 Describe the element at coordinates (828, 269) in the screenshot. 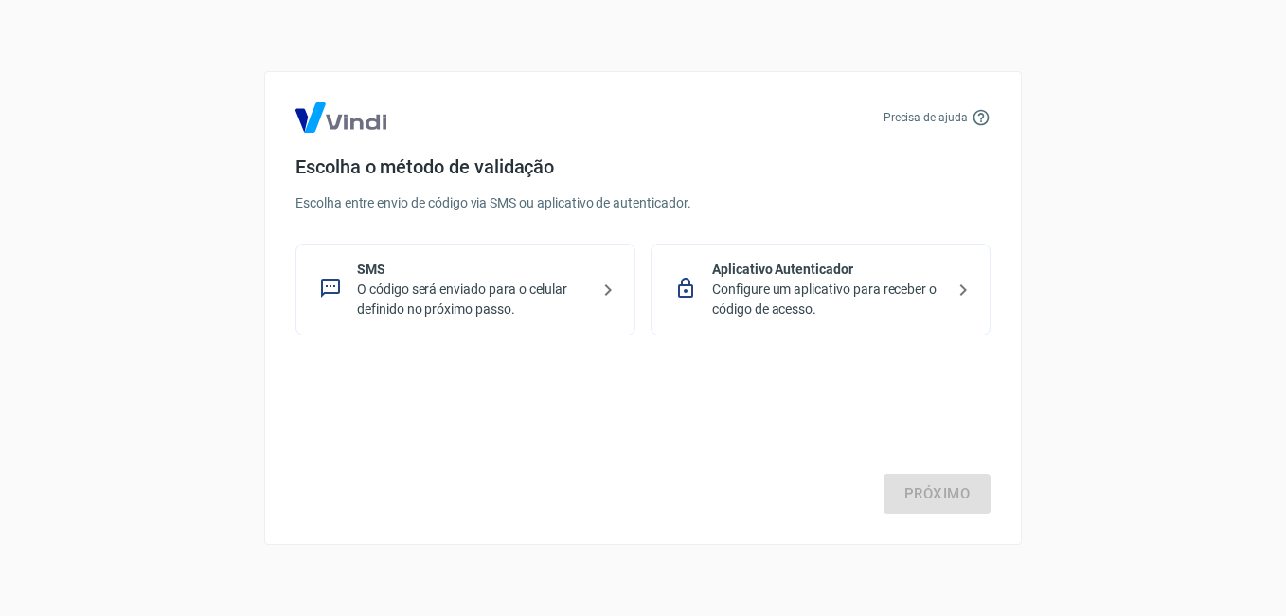

I see `p: Aplicativo Autenticador` at that location.